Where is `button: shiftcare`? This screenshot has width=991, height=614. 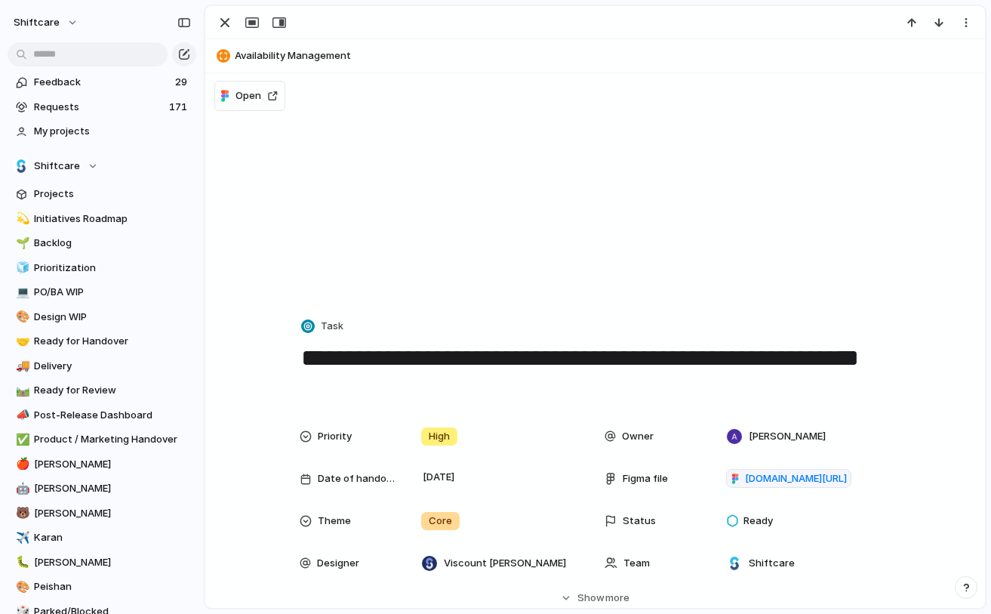
button: shiftcare is located at coordinates (46, 23).